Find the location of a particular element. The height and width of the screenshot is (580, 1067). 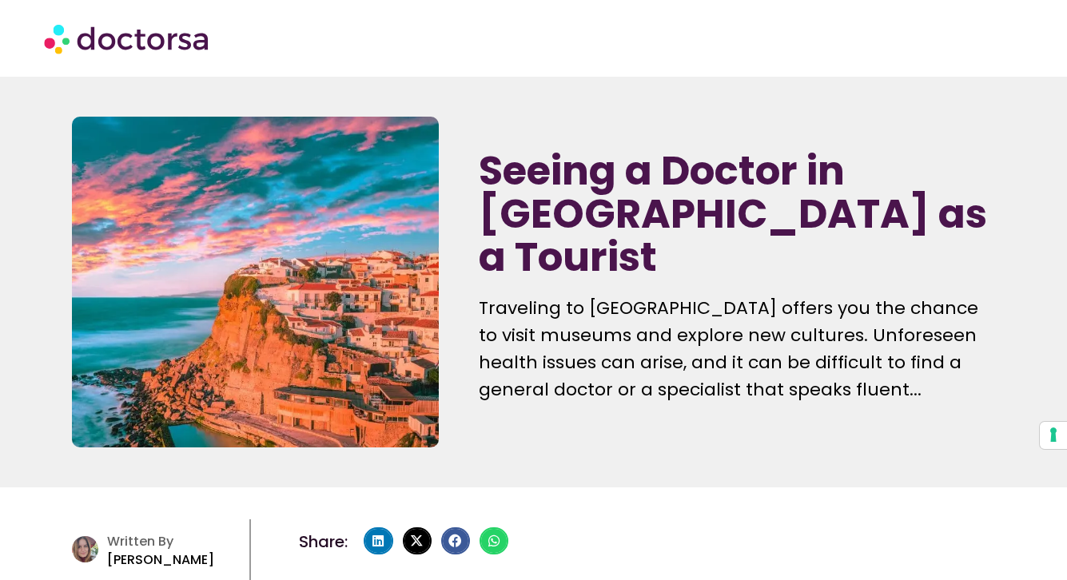

div: Share on linkedin is located at coordinates (378, 541).